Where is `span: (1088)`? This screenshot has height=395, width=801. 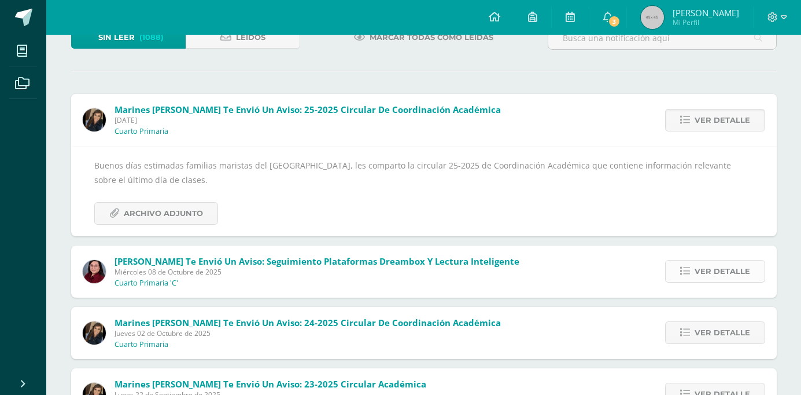 span: (1088) is located at coordinates (152, 37).